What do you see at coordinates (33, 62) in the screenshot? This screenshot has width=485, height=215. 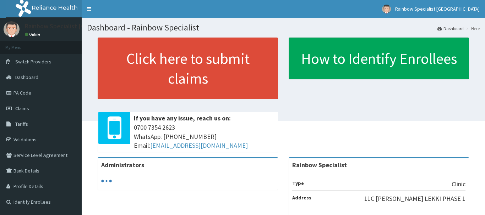 I see `span: Switch Providers` at bounding box center [33, 62].